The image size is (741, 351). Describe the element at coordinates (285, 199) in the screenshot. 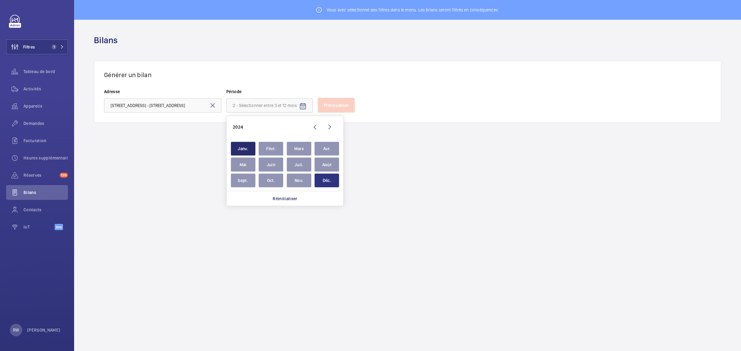

I see `p: Réinitialiser` at that location.